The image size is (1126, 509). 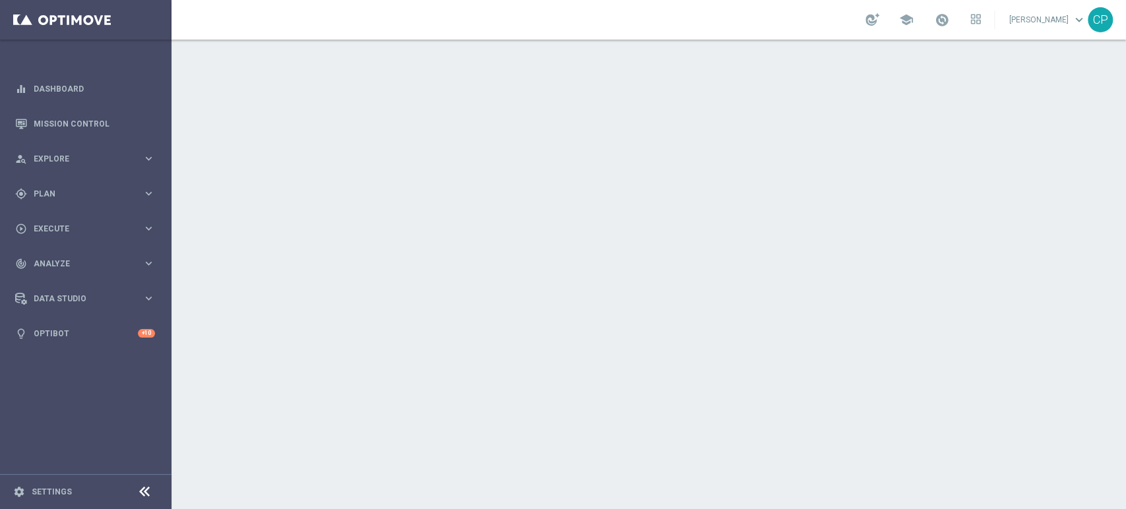 What do you see at coordinates (21, 264) in the screenshot?
I see `i: track_changes` at bounding box center [21, 264].